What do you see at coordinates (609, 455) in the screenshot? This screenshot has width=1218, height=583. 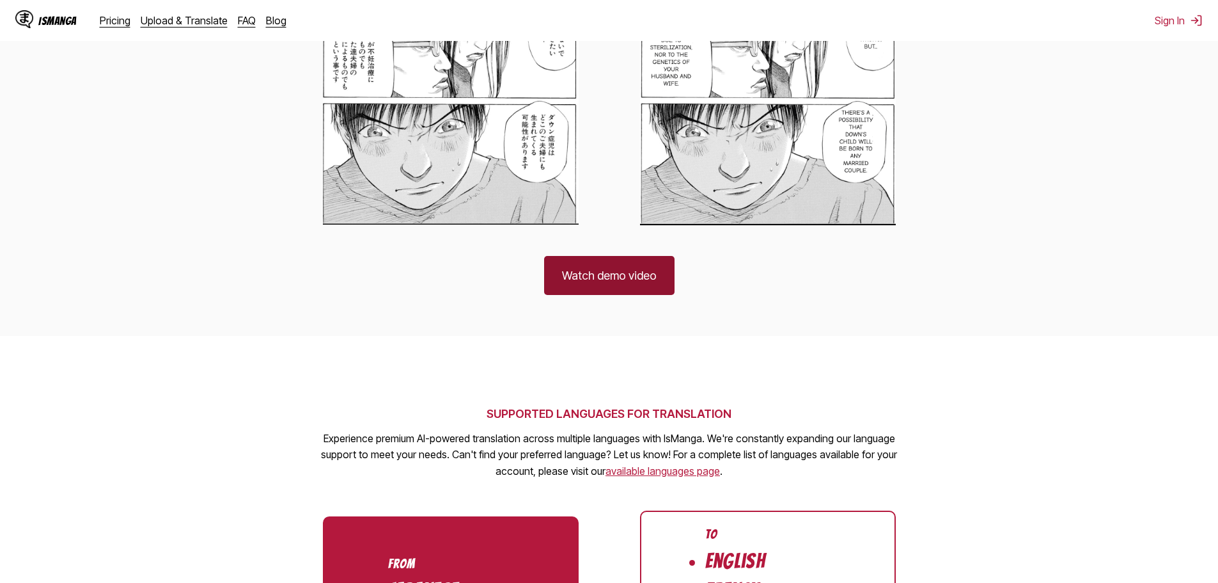 I see `p: Experience premium AI-powered translation across multiple languages with IsManga. We're constantl...` at bounding box center [609, 455].